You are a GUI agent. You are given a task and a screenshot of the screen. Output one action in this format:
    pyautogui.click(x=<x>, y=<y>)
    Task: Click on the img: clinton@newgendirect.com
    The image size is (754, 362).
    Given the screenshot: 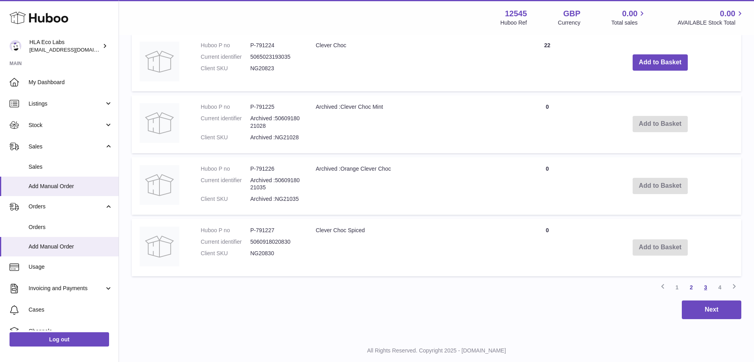 What is the action you would take?
    pyautogui.click(x=15, y=46)
    